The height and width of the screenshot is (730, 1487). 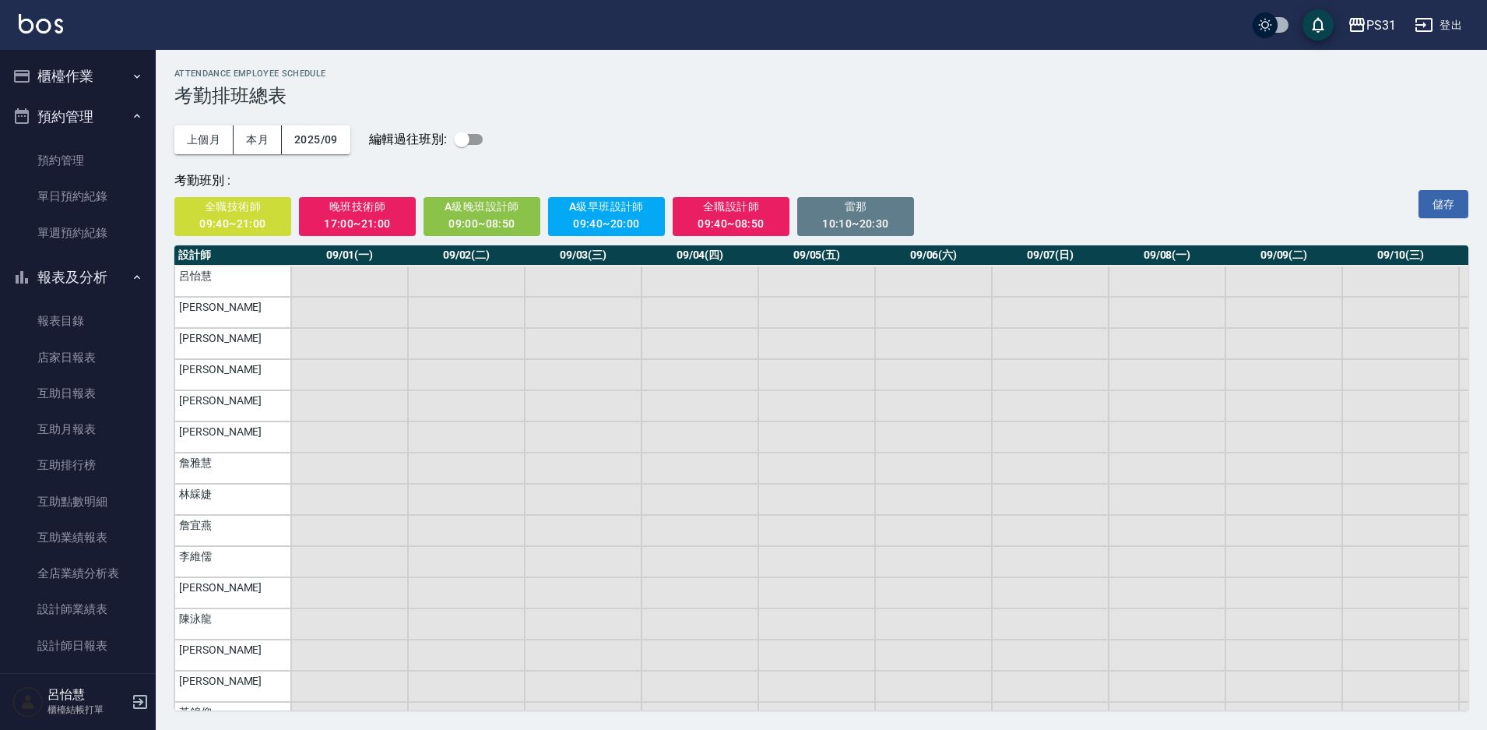 I want to click on button: 上個月, so click(x=204, y=139).